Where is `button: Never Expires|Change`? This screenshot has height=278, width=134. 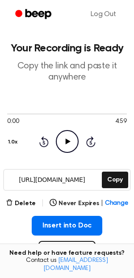
button: Never Expires|Change is located at coordinates (89, 203).